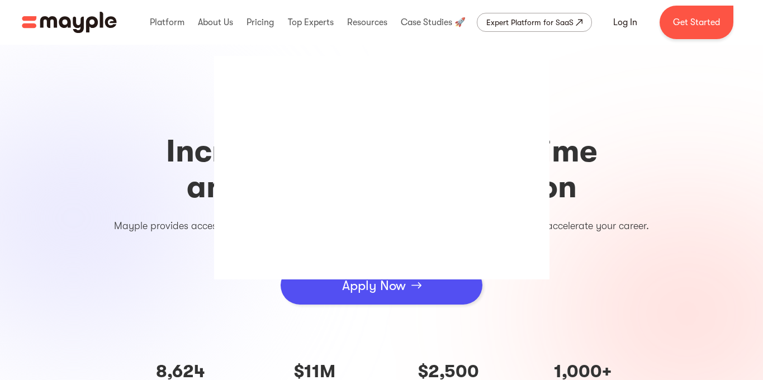 The width and height of the screenshot is (763, 380). I want to click on div: Top Experts, so click(311, 22).